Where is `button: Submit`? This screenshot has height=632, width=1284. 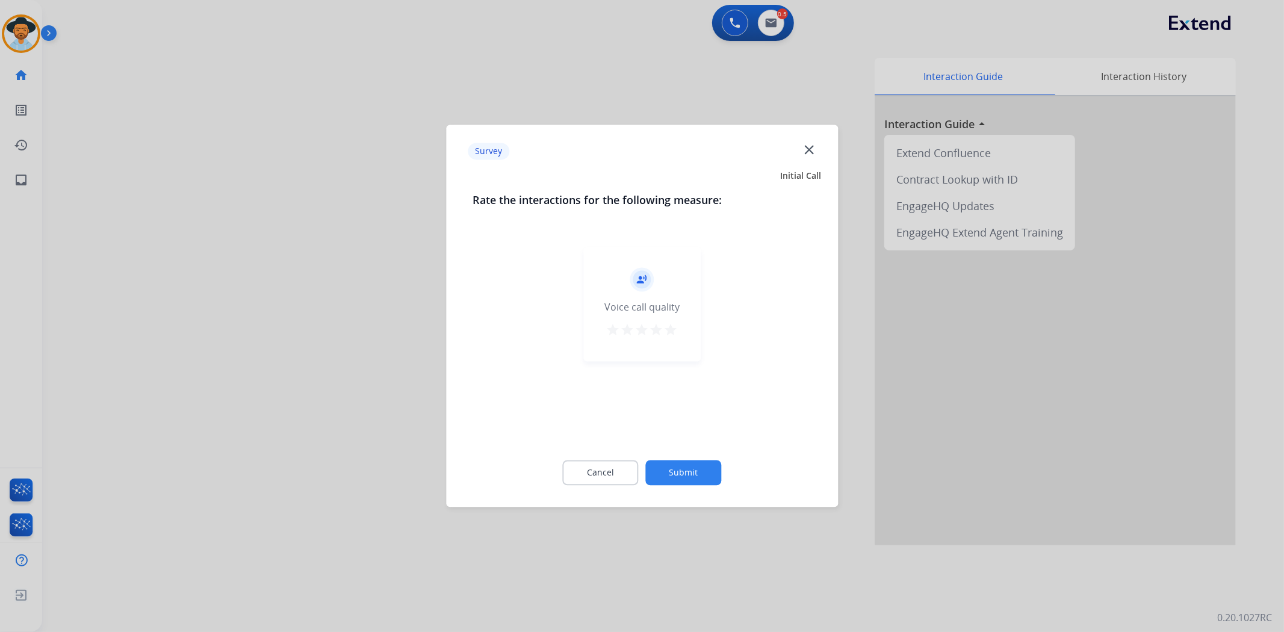 button: Submit is located at coordinates (684, 473).